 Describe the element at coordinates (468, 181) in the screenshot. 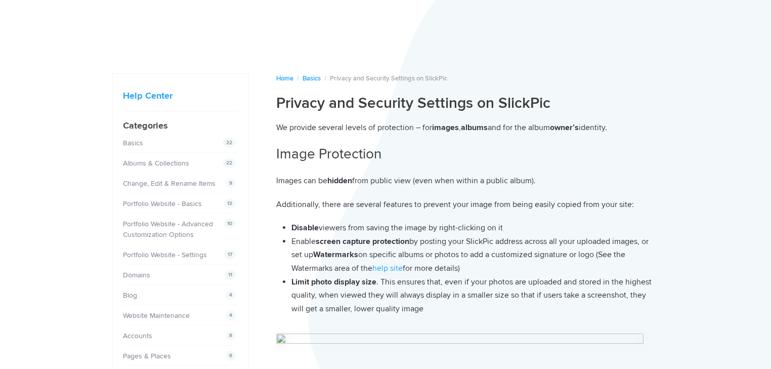

I see `p: Images can be from public view (even when within a public album).` at that location.